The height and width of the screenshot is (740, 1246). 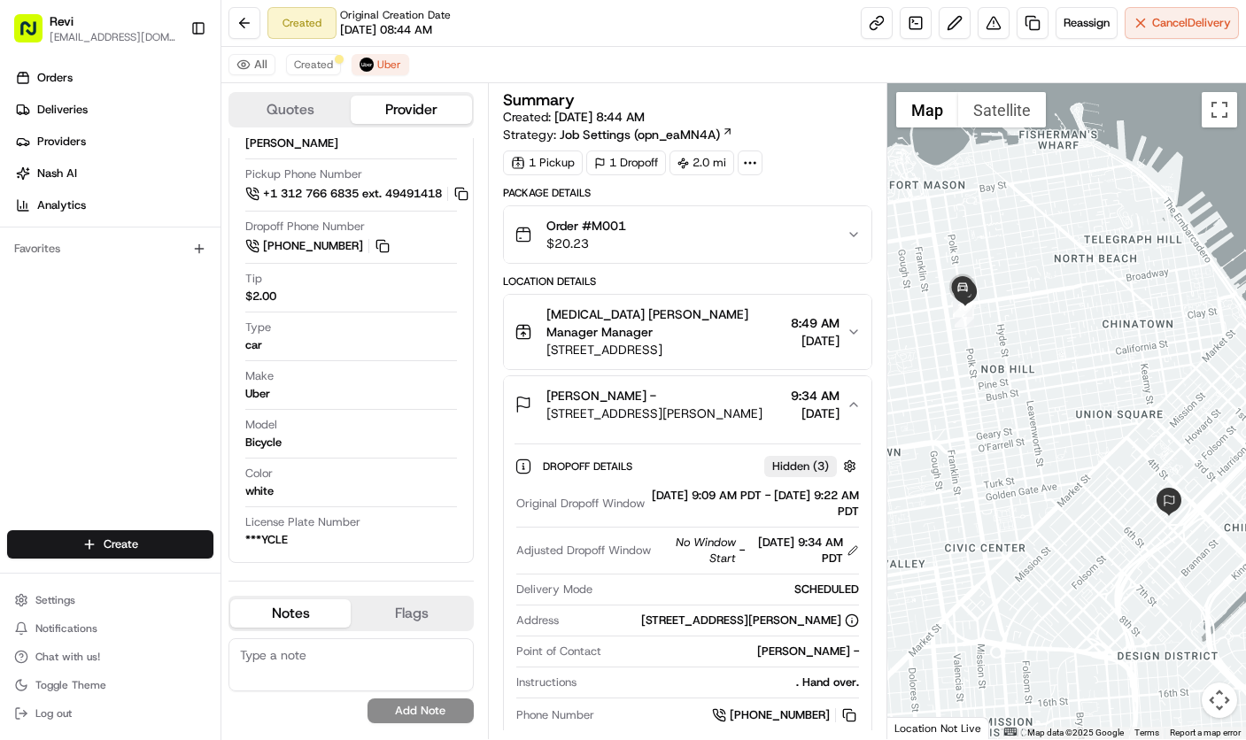 What do you see at coordinates (226, 266) in the screenshot?
I see `span: API Documentation` at bounding box center [226, 266].